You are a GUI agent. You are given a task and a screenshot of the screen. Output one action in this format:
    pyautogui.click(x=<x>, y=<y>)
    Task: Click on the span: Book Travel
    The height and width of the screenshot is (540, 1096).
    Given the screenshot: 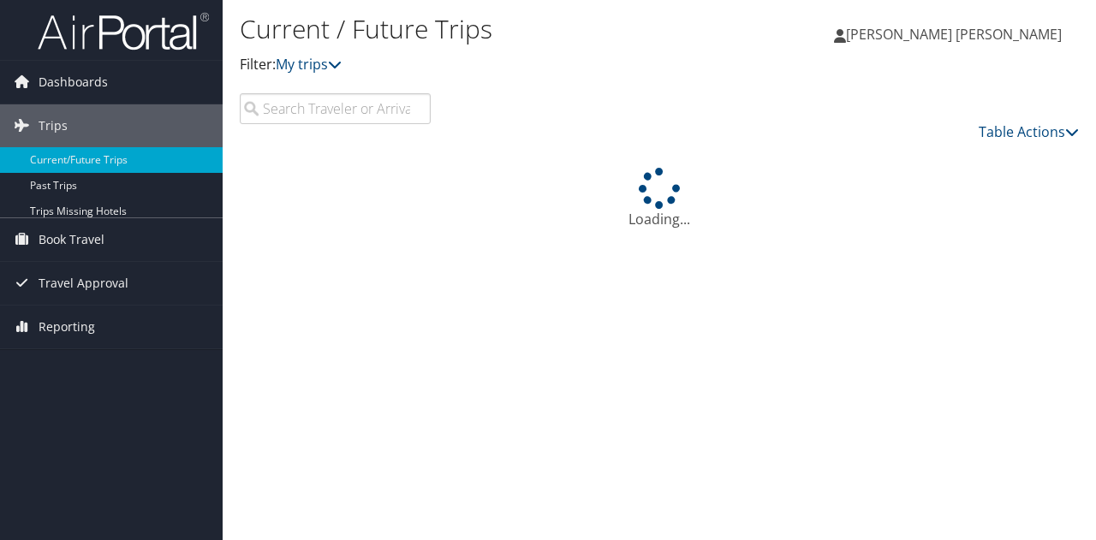 What is the action you would take?
    pyautogui.click(x=71, y=240)
    